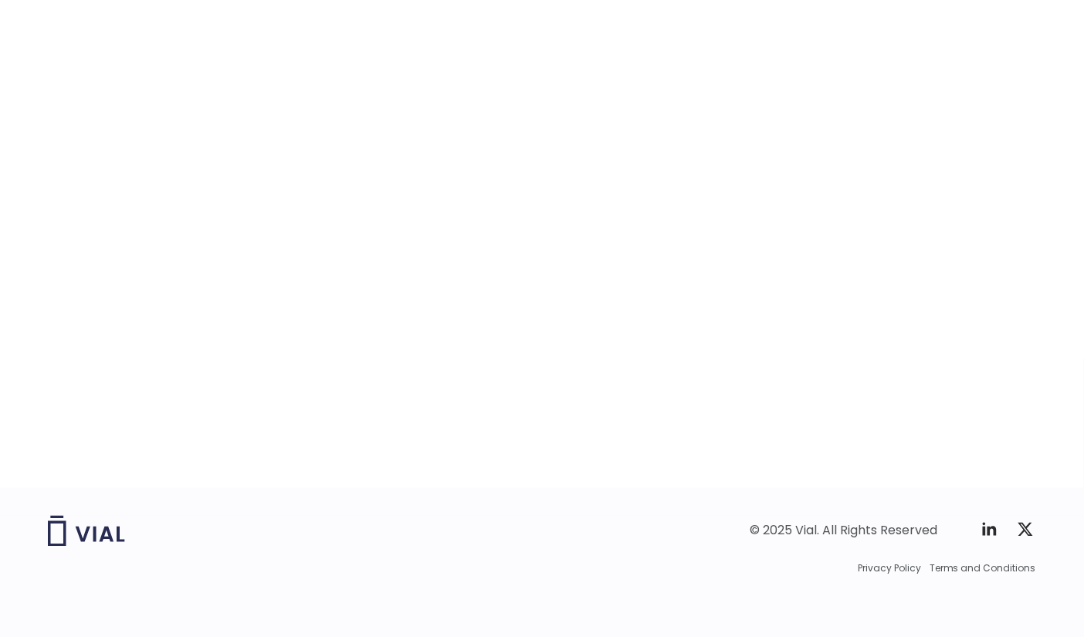 This screenshot has height=637, width=1084. What do you see at coordinates (843, 531) in the screenshot?
I see `div: © 2025 Vial. All Rights Reserved` at bounding box center [843, 531].